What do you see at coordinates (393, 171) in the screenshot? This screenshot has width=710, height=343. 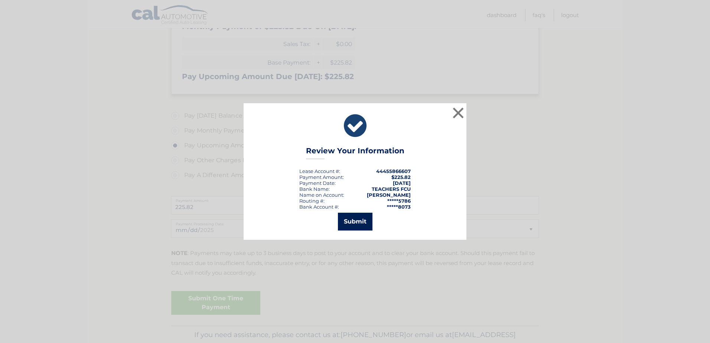 I see `strong: 44455866607` at bounding box center [393, 171].